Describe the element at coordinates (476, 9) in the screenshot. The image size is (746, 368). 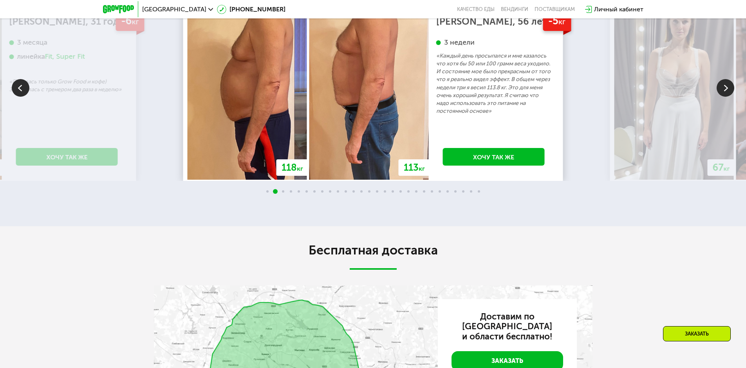
I see `a: Качество еды` at that location.